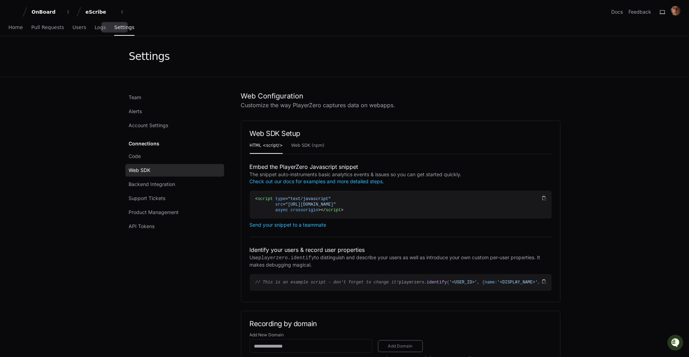 This screenshot has height=357, width=689. Describe the element at coordinates (279, 205) in the screenshot. I see `span: src` at that location.